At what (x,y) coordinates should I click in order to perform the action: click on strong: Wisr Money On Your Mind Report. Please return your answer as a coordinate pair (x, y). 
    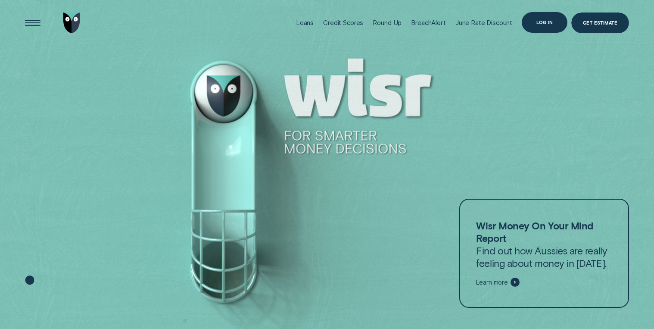
    Looking at the image, I should click on (534, 231).